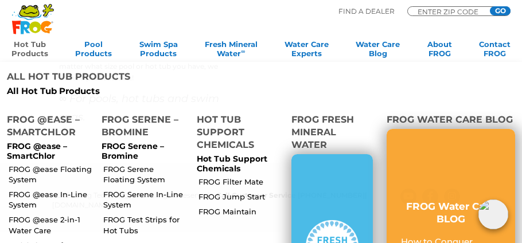  Describe the element at coordinates (237, 164) in the screenshot. I see `p: Hot Tub Support Chemicals` at that location.